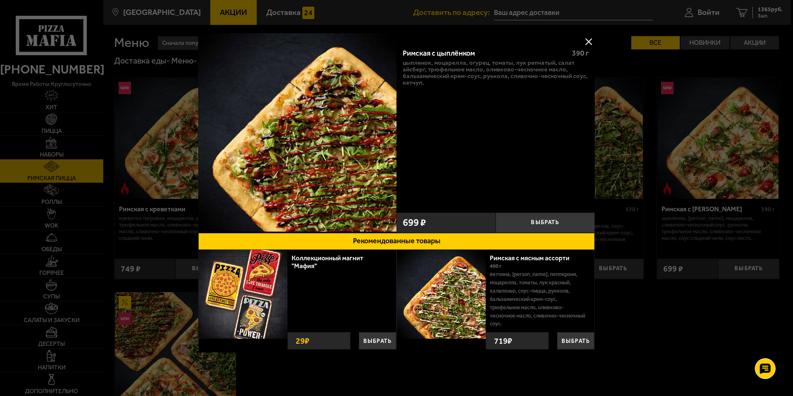 The image size is (793, 396). I want to click on img: Римская с цыплёнком, so click(297, 132).